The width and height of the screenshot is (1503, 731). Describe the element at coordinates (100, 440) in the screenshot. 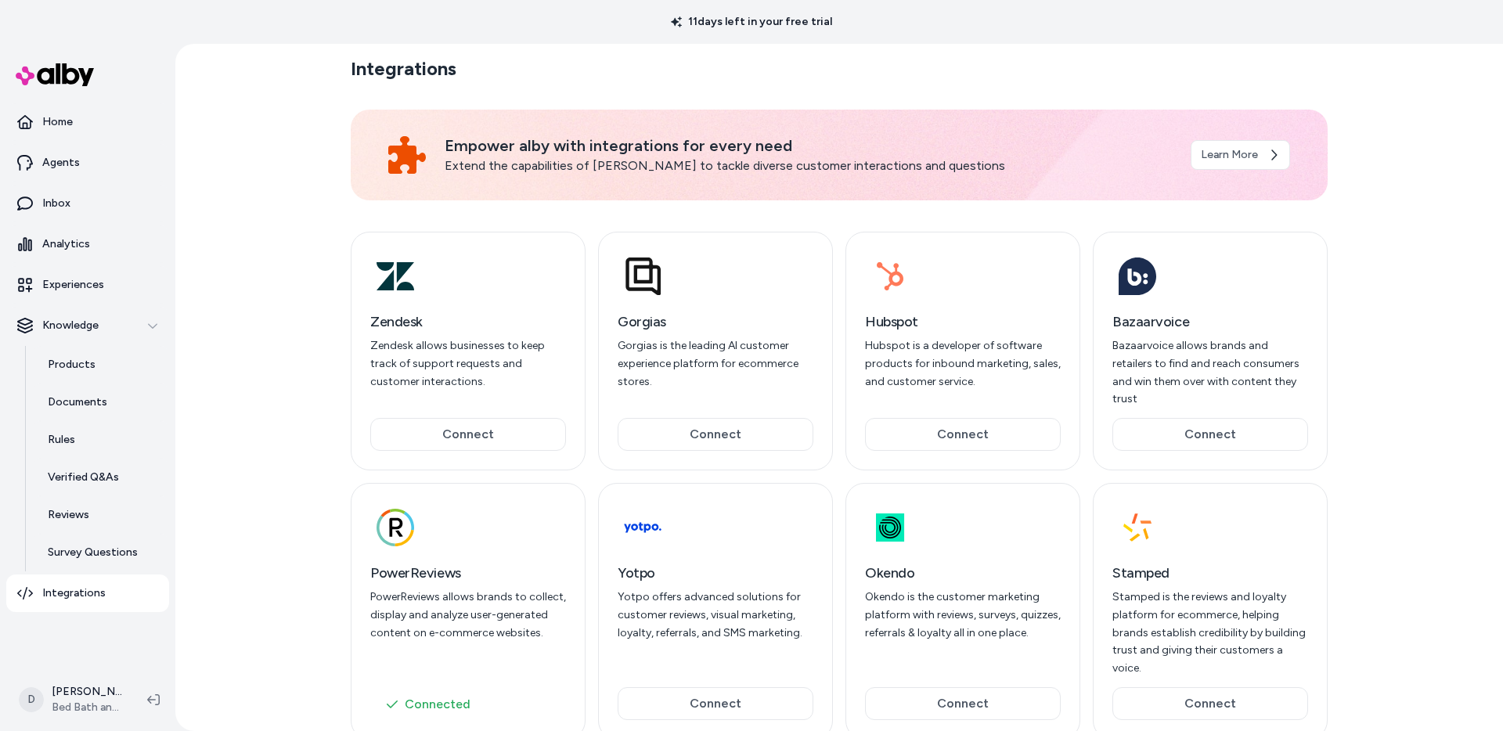

I see `a: Rules` at that location.